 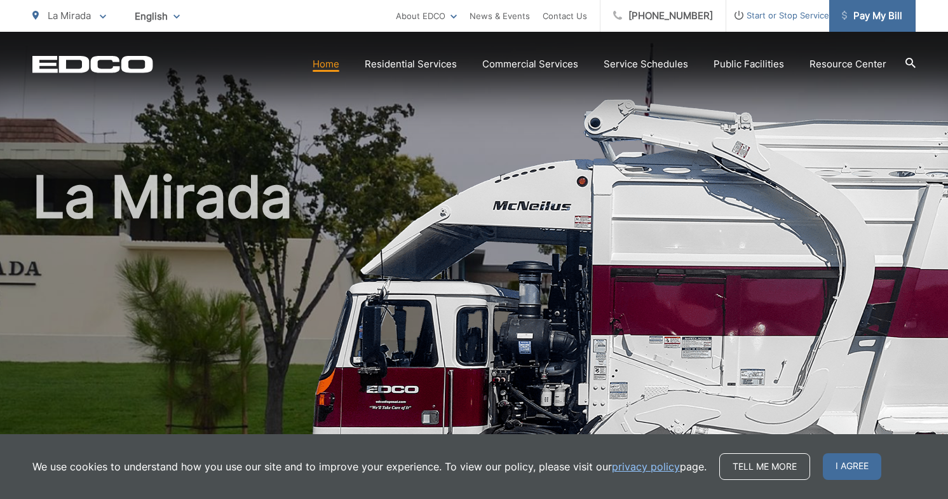 I want to click on a: Service Schedules, so click(x=645, y=64).